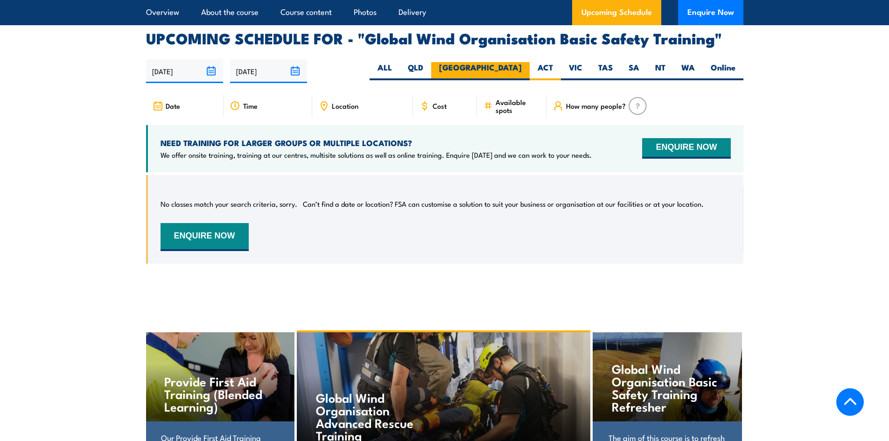 This screenshot has width=889, height=441. What do you see at coordinates (184, 71) in the screenshot?
I see `input: From date` at bounding box center [184, 71].